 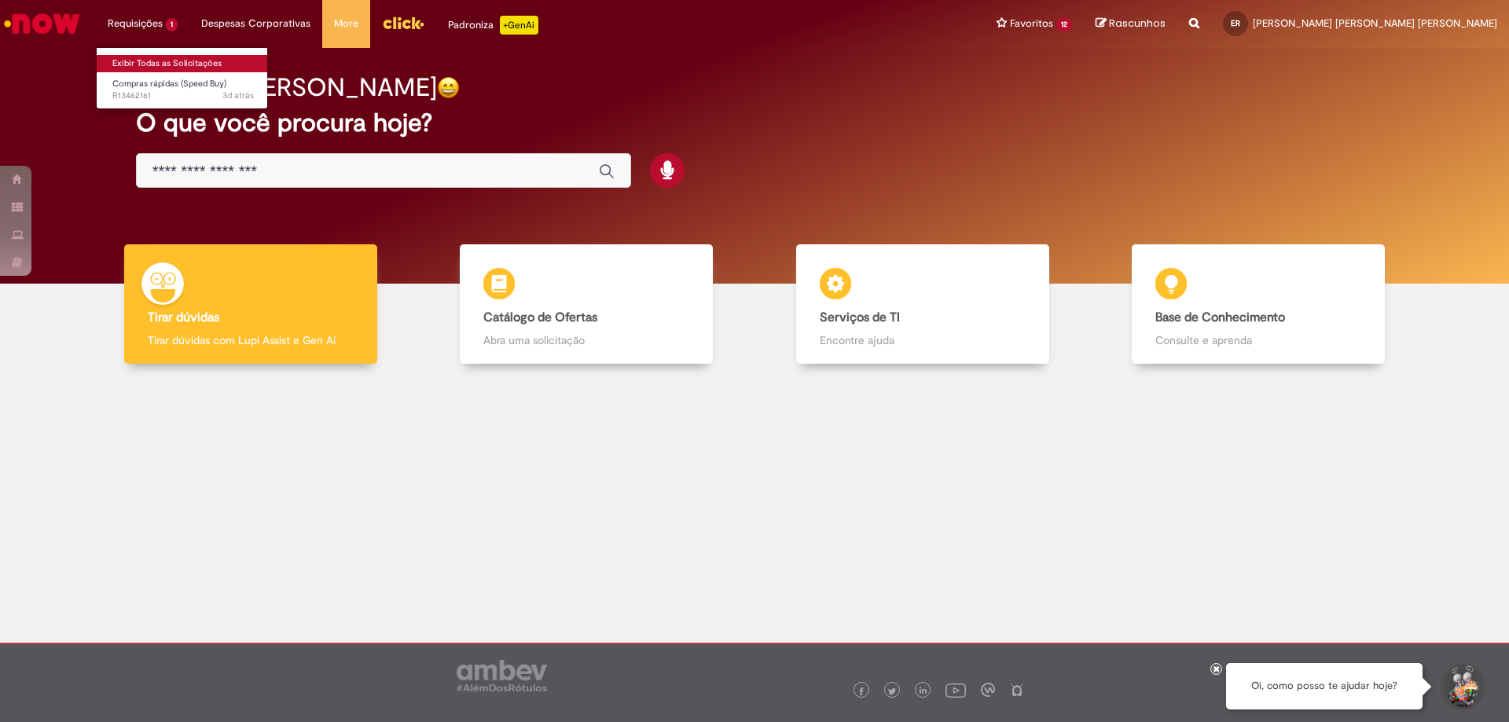 What do you see at coordinates (988, 690) in the screenshot?
I see `img: logo_footer_workplace.png` at bounding box center [988, 690].